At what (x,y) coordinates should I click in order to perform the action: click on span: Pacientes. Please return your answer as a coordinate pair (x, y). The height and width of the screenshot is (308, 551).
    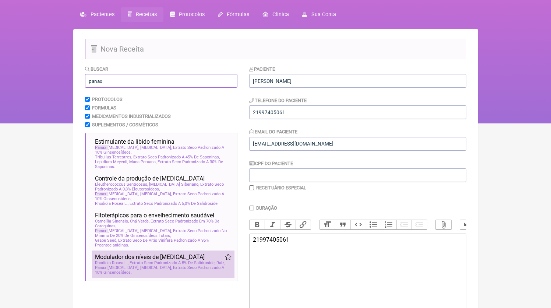
    Looking at the image, I should click on (102, 14).